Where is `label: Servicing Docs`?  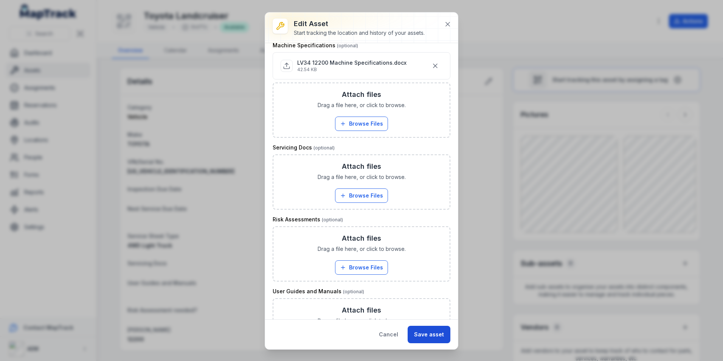 label: Servicing Docs is located at coordinates (304, 147).